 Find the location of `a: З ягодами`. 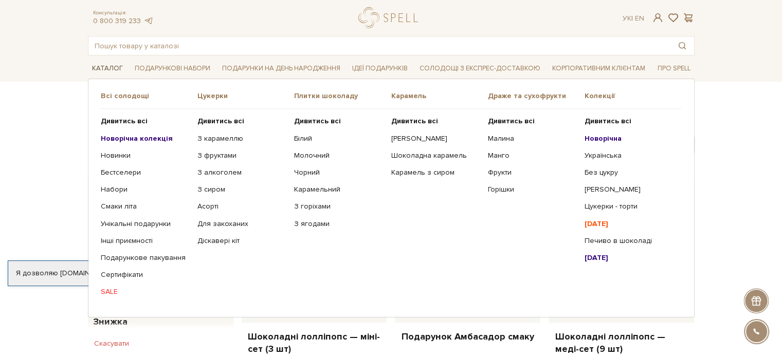

a: З ягодами is located at coordinates (338, 224).